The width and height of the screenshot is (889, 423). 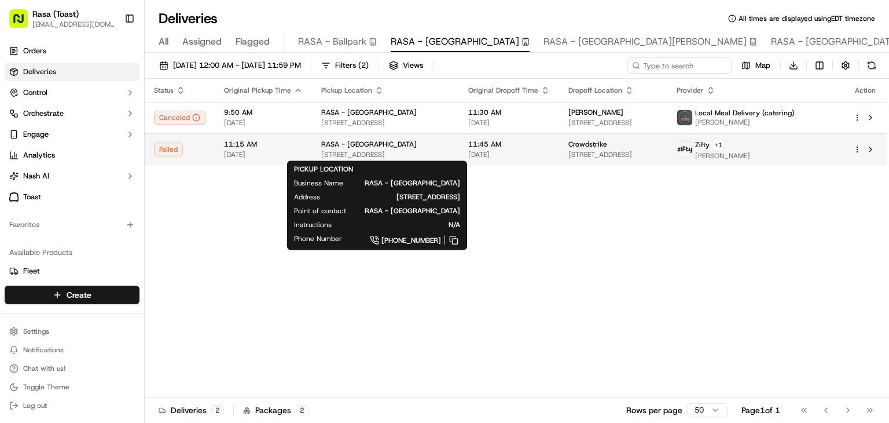 What do you see at coordinates (702, 145) in the screenshot?
I see `span: Zifty` at bounding box center [702, 145].